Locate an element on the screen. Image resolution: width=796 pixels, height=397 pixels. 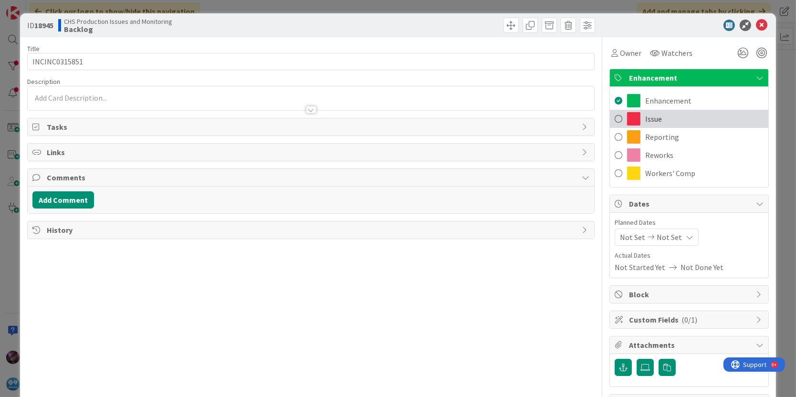
span: Workers' Comp is located at coordinates (670, 173).